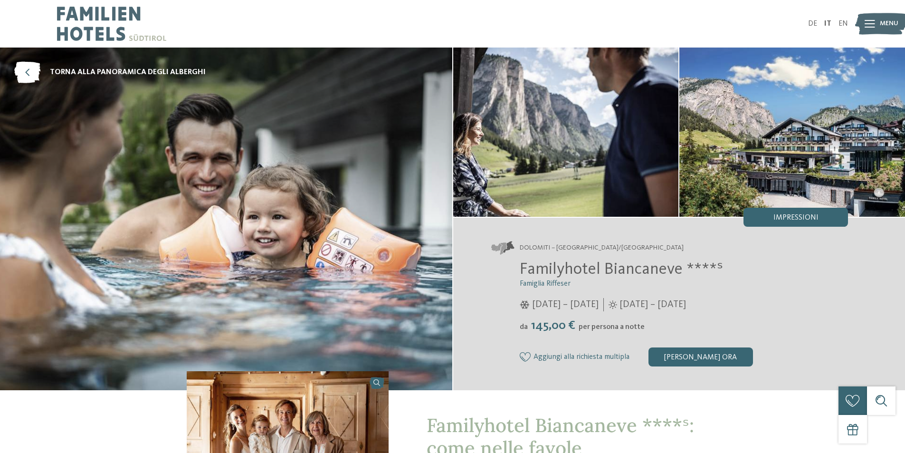  Describe the element at coordinates (827, 24) in the screenshot. I see `a: IT` at that location.